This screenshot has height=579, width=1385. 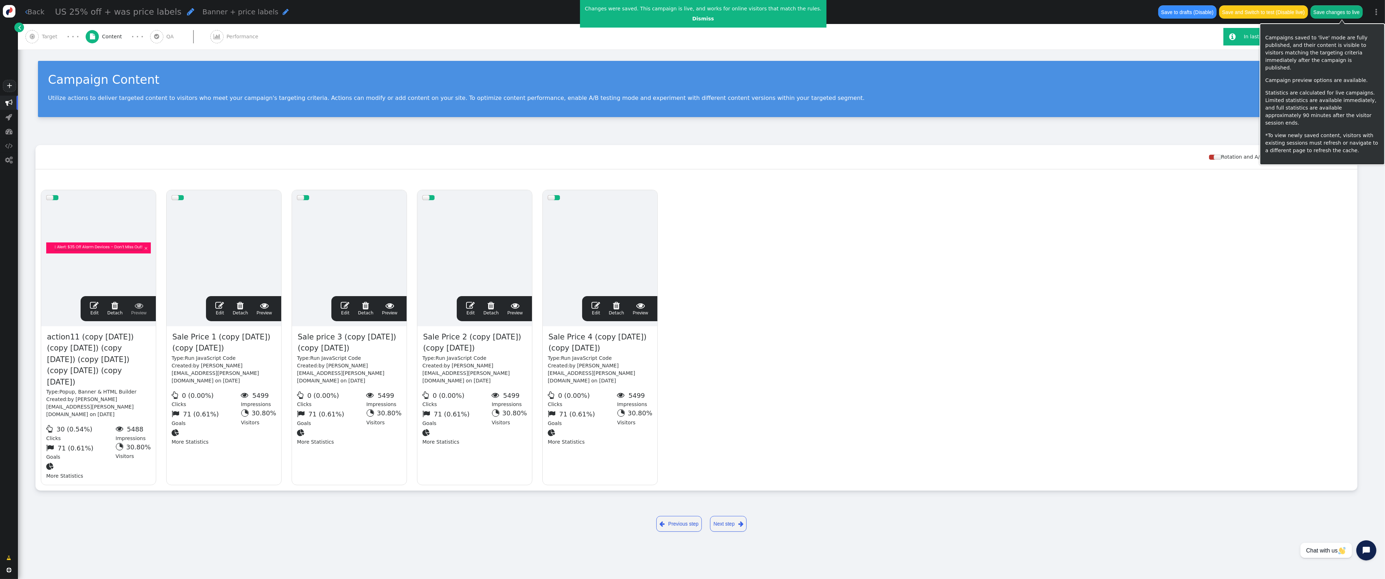 What do you see at coordinates (1187, 12) in the screenshot?
I see `button: Save to drafts (Disable)` at bounding box center [1187, 12].